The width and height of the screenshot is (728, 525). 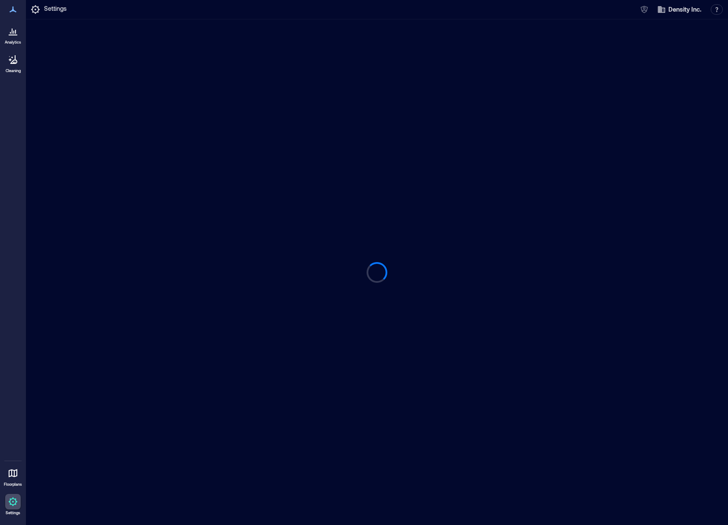 I want to click on p: Cleaning, so click(x=13, y=71).